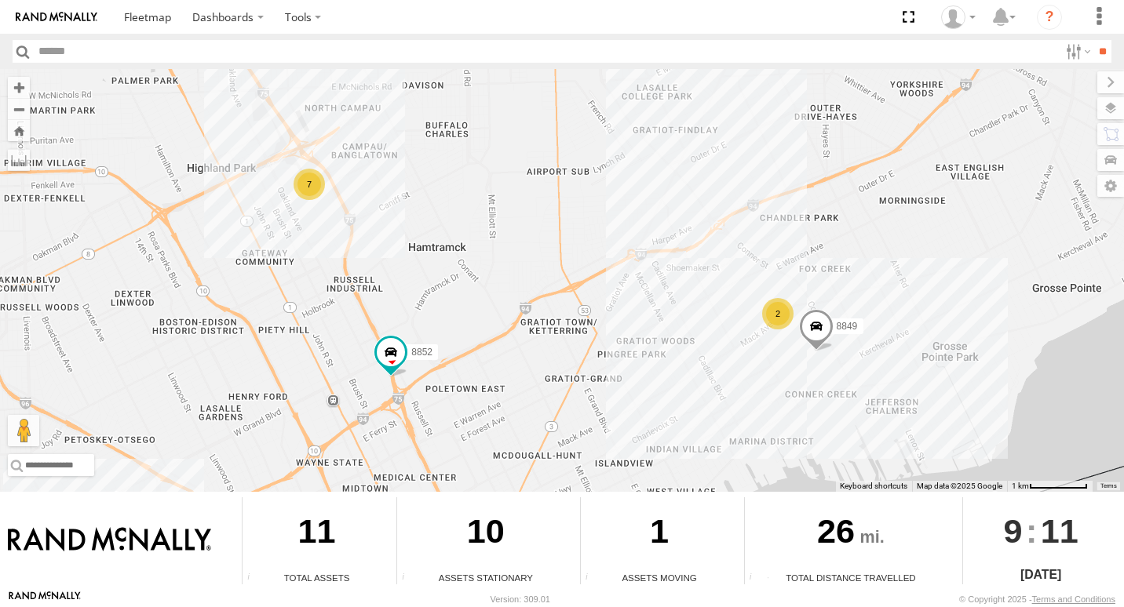 Image resolution: width=1124 pixels, height=607 pixels. What do you see at coordinates (592, 578) in the screenshot?
I see `div: Total number of assets current in transit.` at bounding box center [592, 578].